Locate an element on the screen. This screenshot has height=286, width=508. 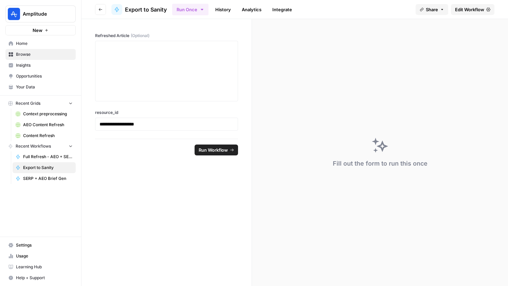
span: Context preprocessing is located at coordinates (48, 114).